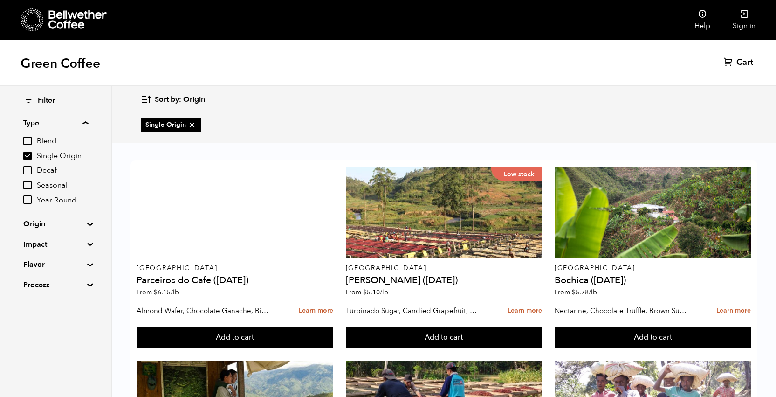 Image resolution: width=776 pixels, height=397 pixels. What do you see at coordinates (740, 62) in the screenshot?
I see `a: Cart` at bounding box center [740, 62].